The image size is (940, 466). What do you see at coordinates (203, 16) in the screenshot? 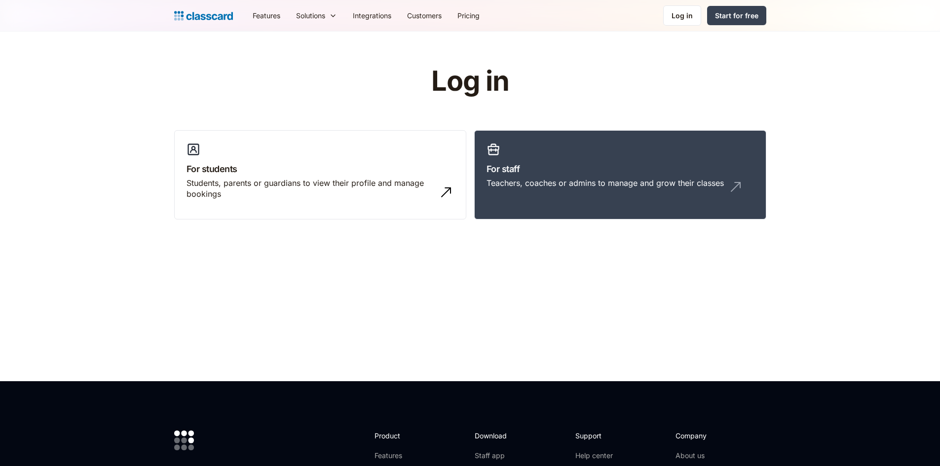
I see `a: Logo` at bounding box center [203, 16].